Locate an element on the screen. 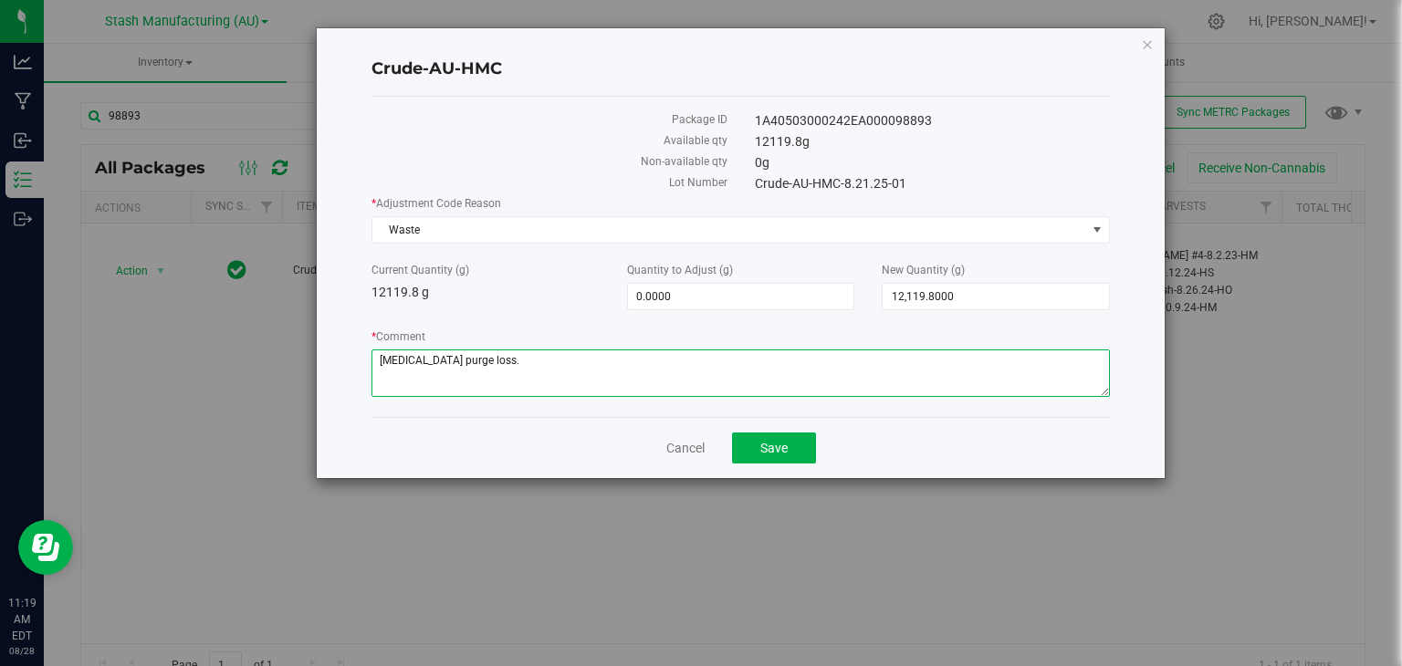  span: 12119.8 g is located at coordinates (400, 292).